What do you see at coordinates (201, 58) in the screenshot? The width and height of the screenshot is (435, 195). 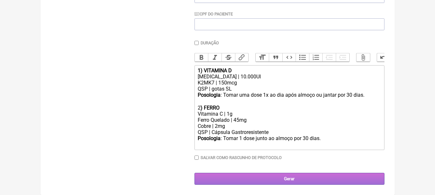 I see `button: Bold` at bounding box center [201, 58].